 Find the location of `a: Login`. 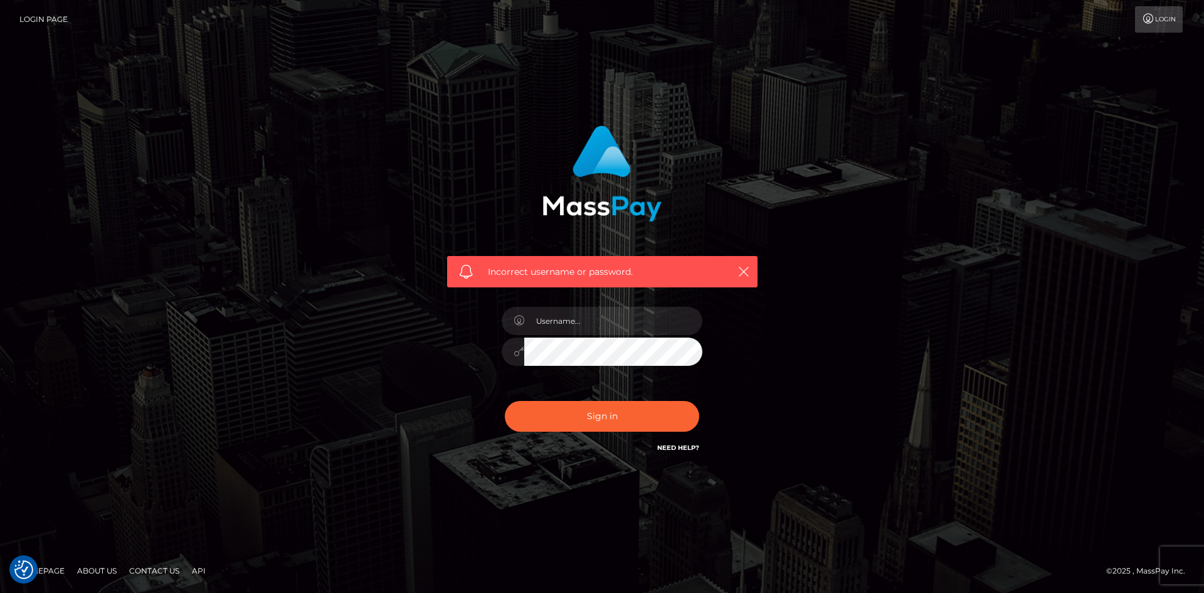

a: Login is located at coordinates (1159, 19).